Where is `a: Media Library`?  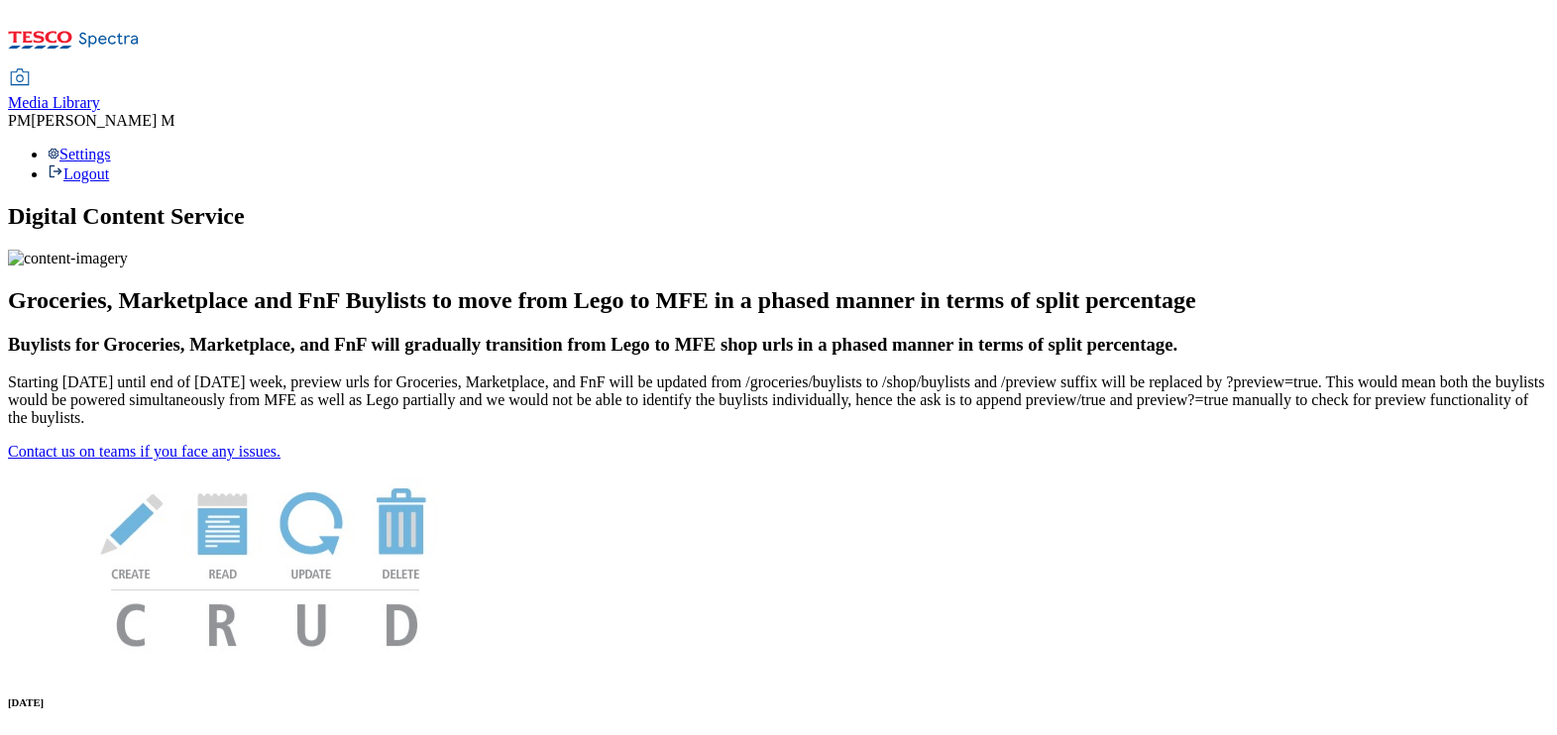 a: Media Library is located at coordinates (54, 91).